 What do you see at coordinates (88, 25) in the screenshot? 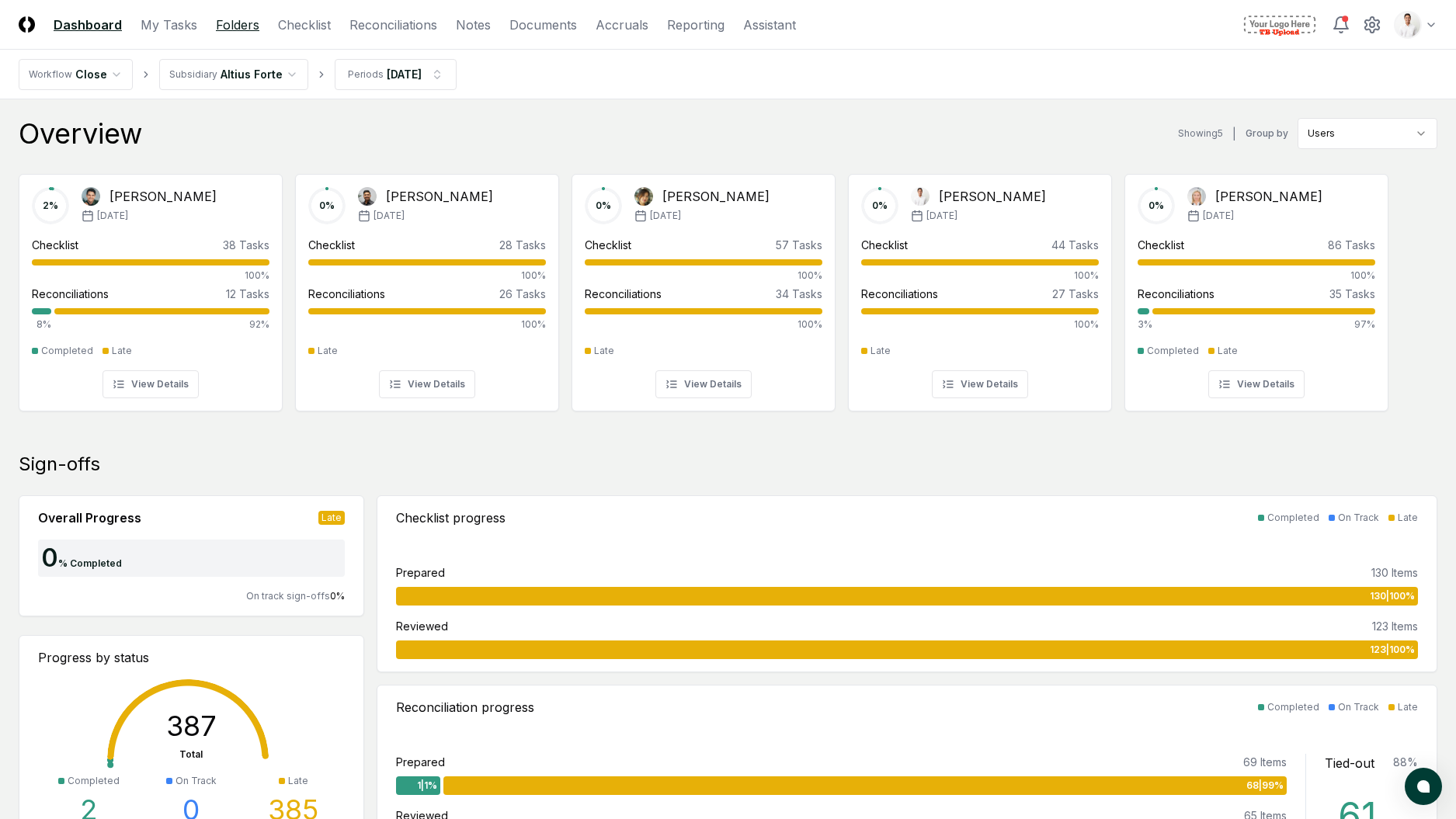
I see `a: Dashboard` at bounding box center [88, 25].